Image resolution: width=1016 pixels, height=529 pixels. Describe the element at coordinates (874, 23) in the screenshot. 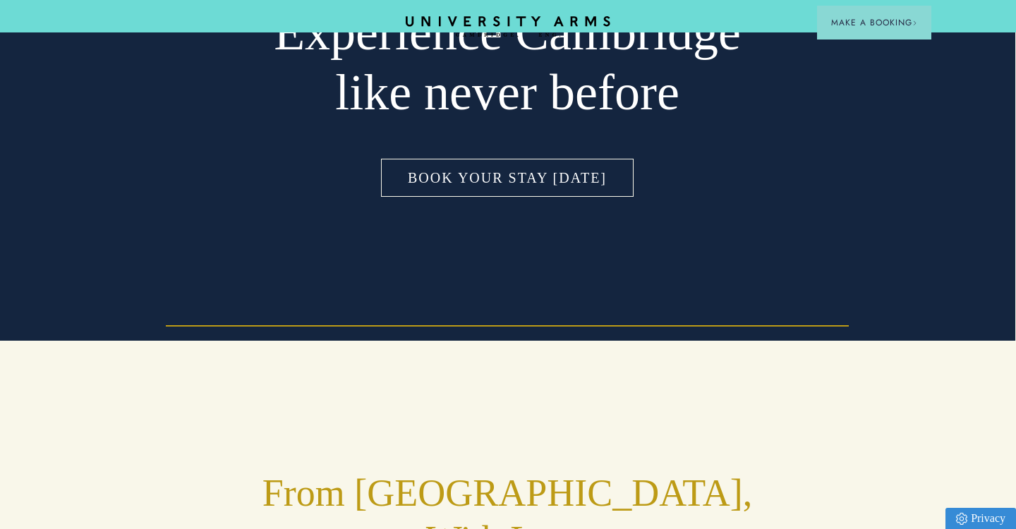

I see `span: Make a Booking` at that location.